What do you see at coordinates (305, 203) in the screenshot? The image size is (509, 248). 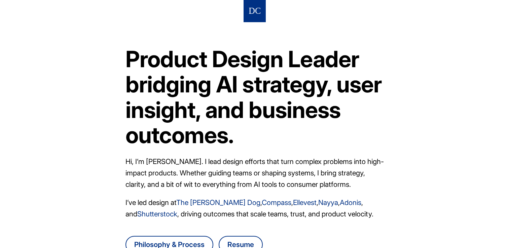 I see `a: Ellevest` at bounding box center [305, 203].